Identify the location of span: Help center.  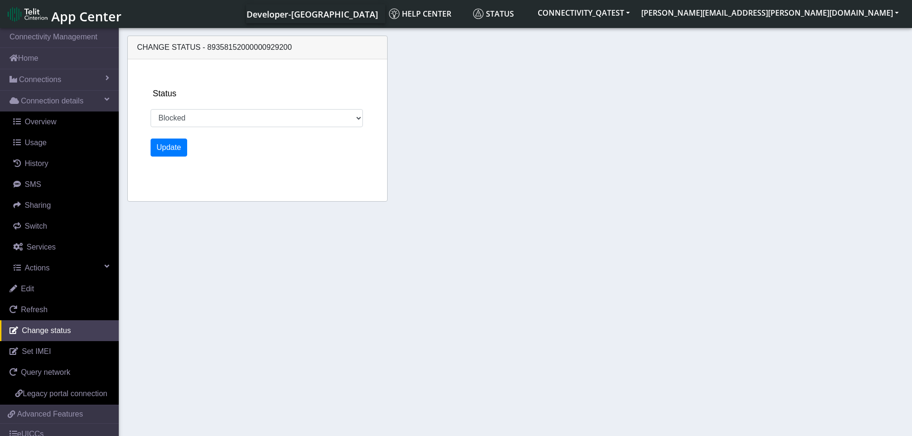
(420, 14).